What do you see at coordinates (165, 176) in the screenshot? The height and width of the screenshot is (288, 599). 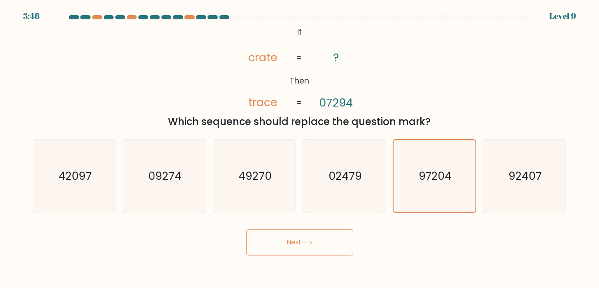 I see `text: 09274` at bounding box center [165, 176].